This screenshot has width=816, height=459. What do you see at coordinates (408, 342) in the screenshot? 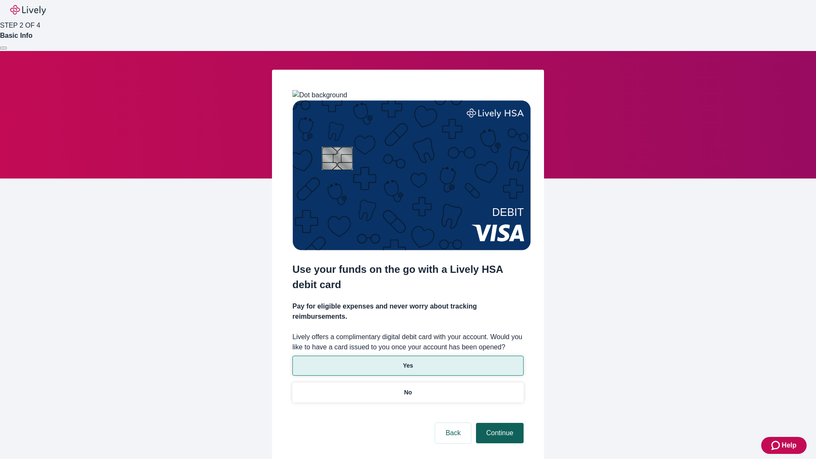
I see `label: Lively offers a complimentary digital debit card with your account. Would you like to have a card...` at bounding box center [408, 342].